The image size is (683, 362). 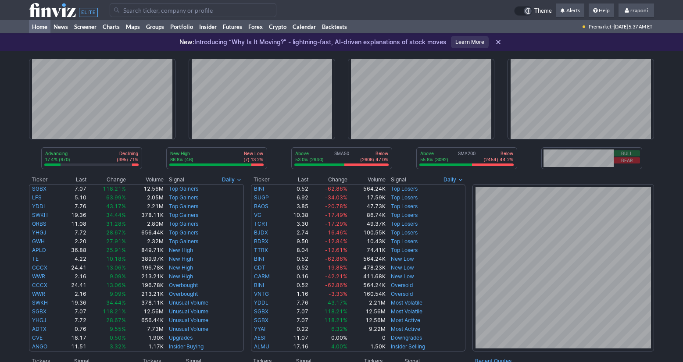 What do you see at coordinates (367, 233) in the screenshot?
I see `td: 100.55K` at bounding box center [367, 233].